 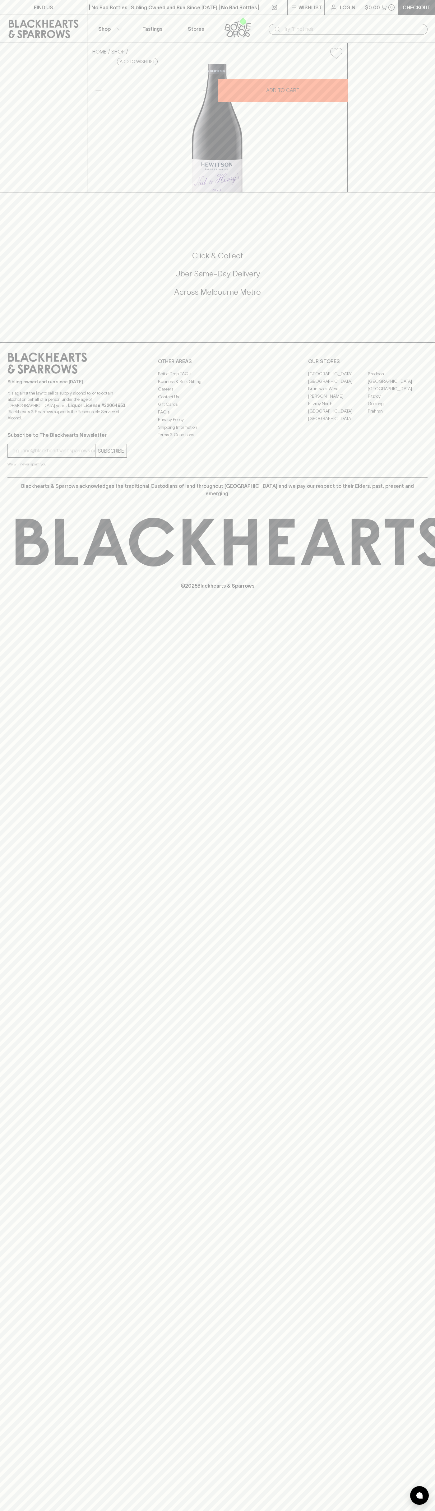 I want to click on p: Wishlist, so click(x=310, y=7).